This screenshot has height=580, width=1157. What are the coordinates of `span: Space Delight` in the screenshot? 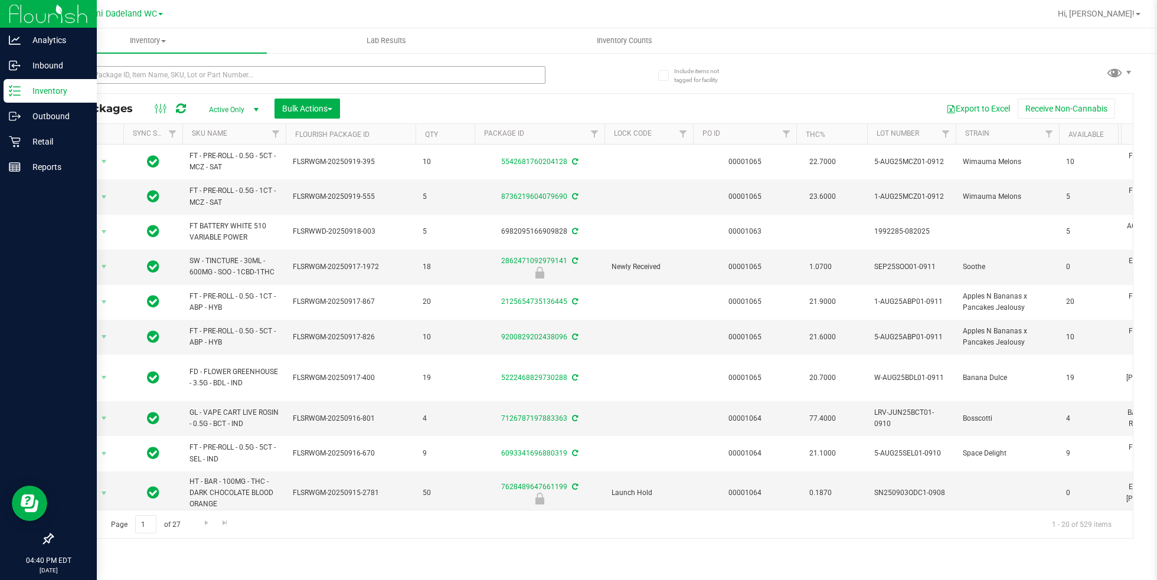 It's located at (1007, 453).